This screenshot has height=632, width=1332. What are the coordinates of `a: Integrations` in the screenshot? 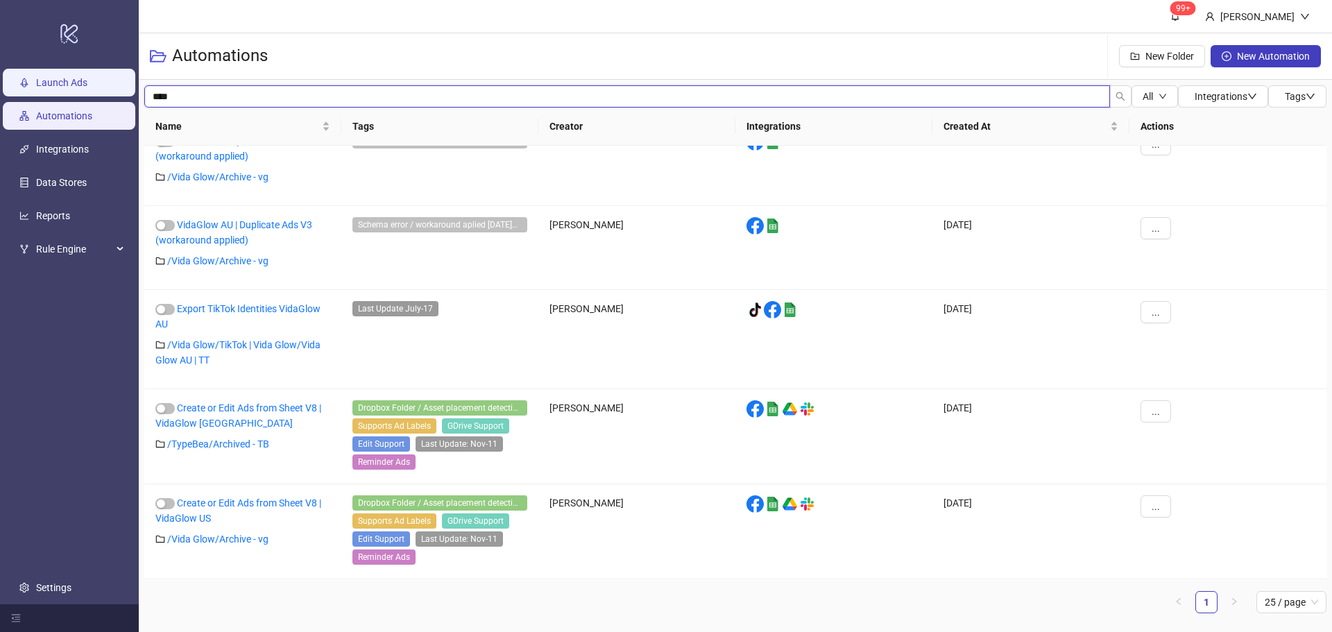 It's located at (62, 149).